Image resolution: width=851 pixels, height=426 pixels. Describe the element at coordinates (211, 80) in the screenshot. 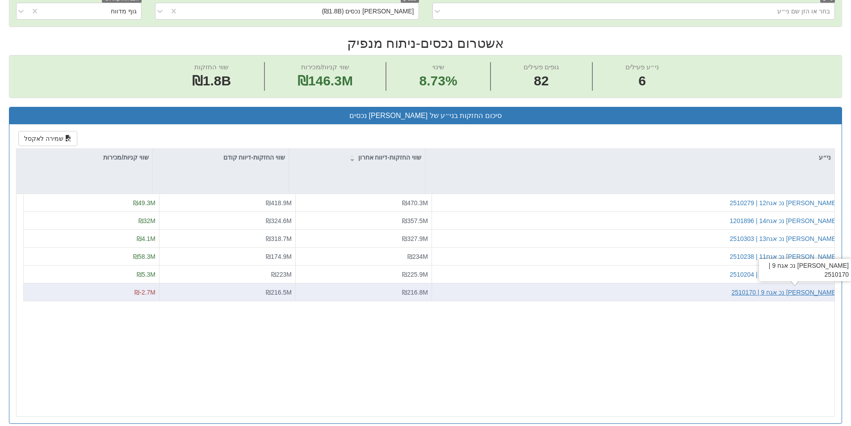

I see `span: ₪1.8B` at that location.